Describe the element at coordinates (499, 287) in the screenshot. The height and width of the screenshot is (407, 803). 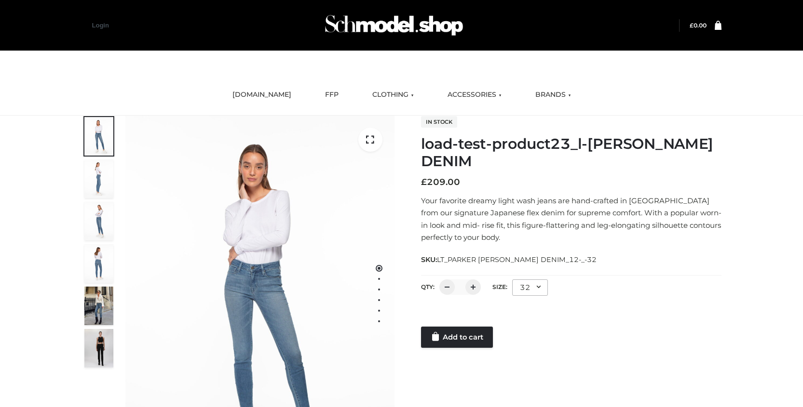
I see `label: Size:` at that location.